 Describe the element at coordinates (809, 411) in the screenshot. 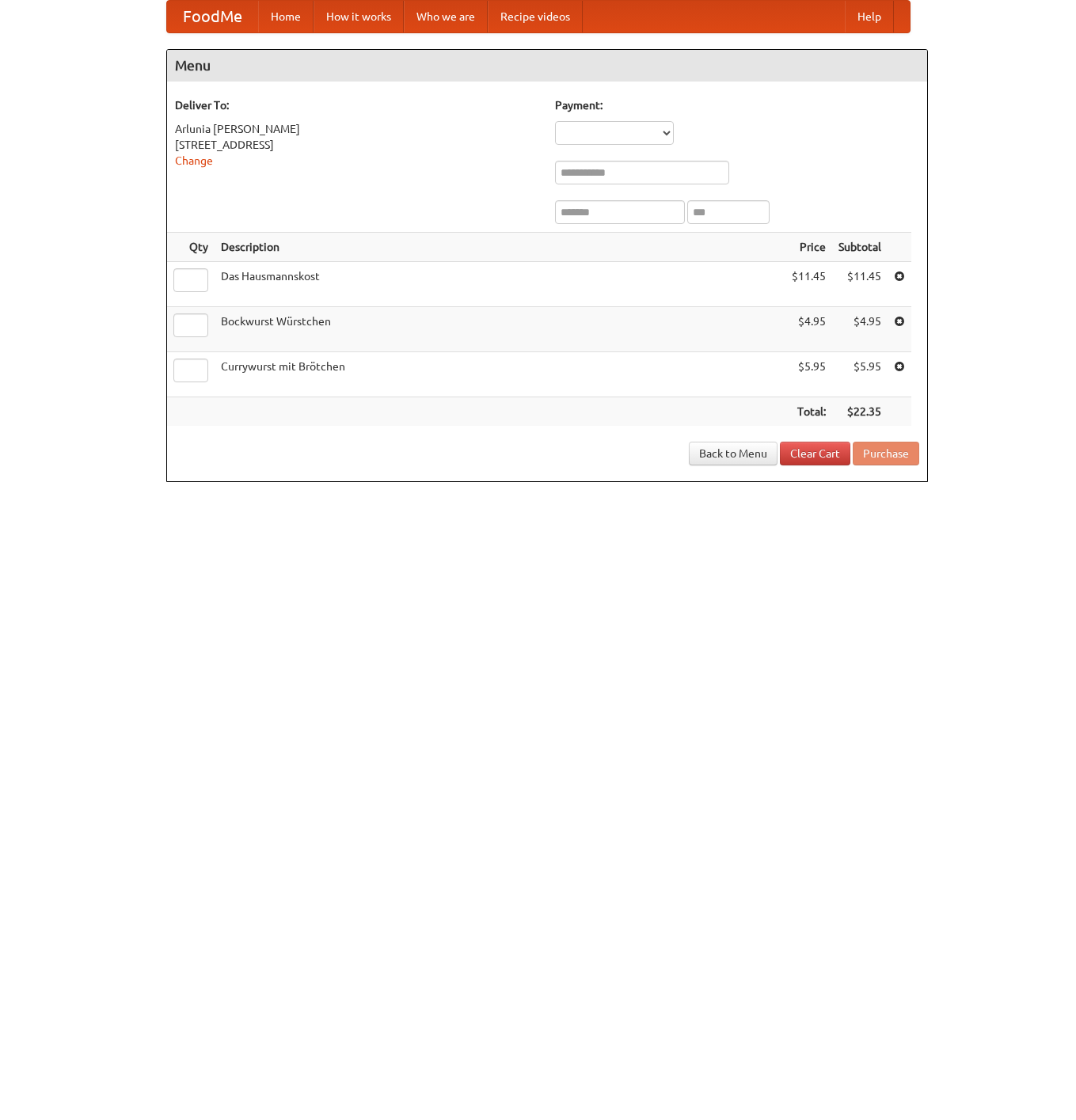

I see `th: Total:` at that location.